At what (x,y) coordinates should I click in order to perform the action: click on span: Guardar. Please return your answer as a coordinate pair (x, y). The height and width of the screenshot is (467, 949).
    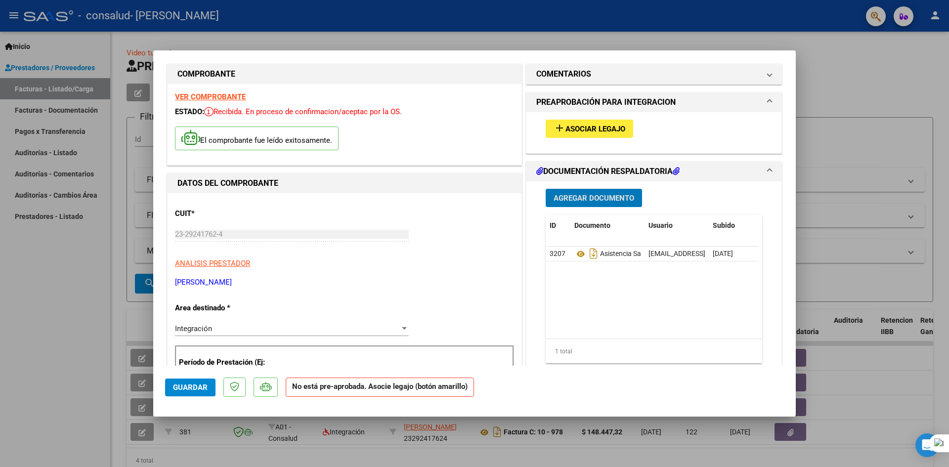
    Looking at the image, I should click on (190, 387).